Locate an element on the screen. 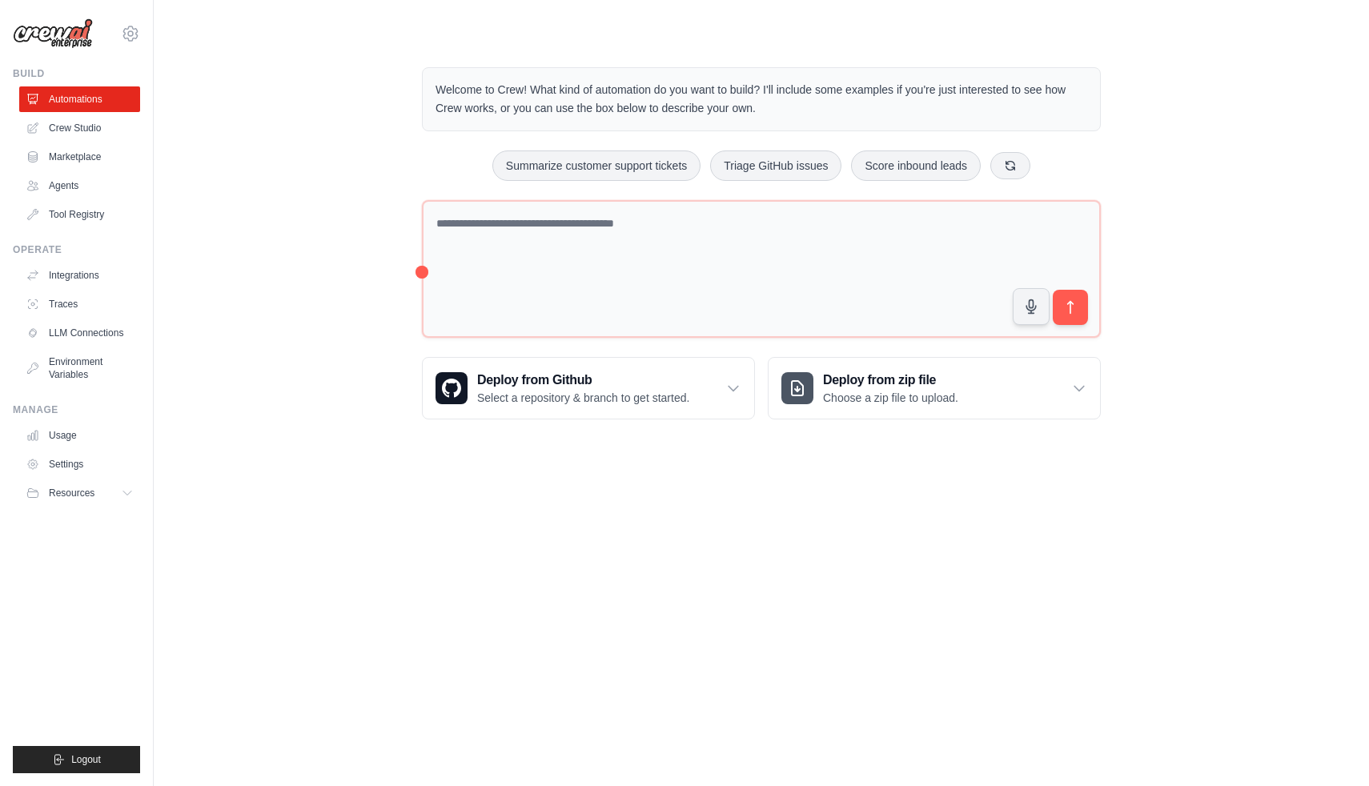  button: Logout is located at coordinates (76, 760).